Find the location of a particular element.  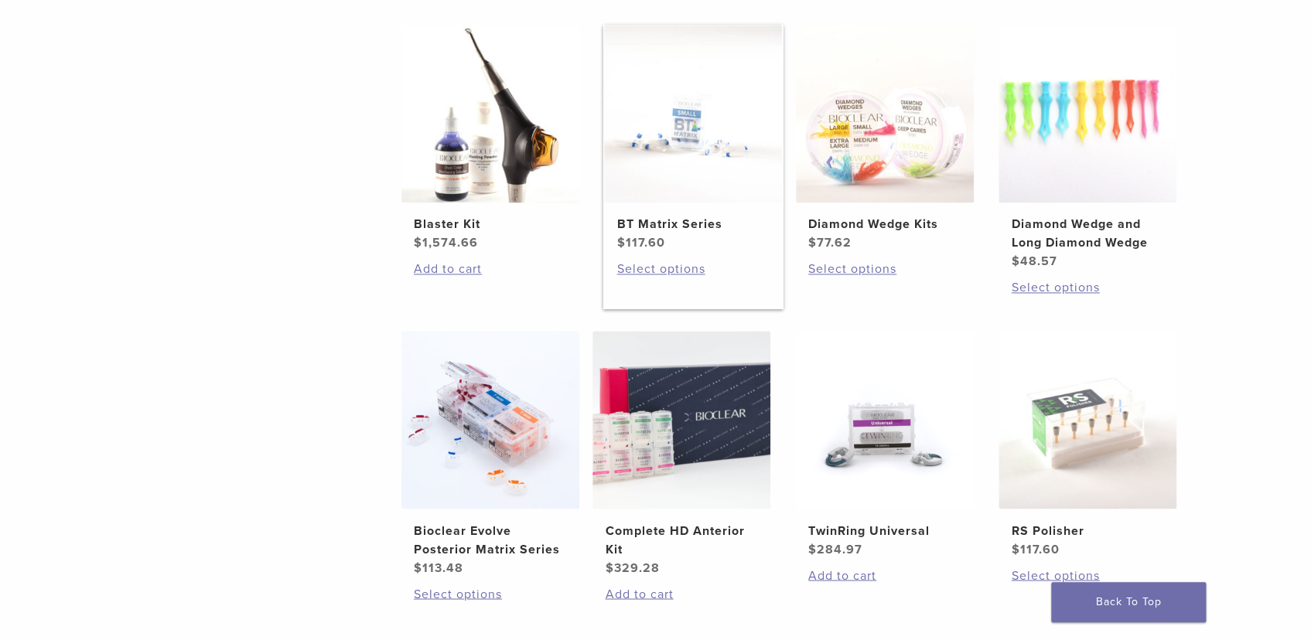

img: RS Polisher is located at coordinates (1087, 420).